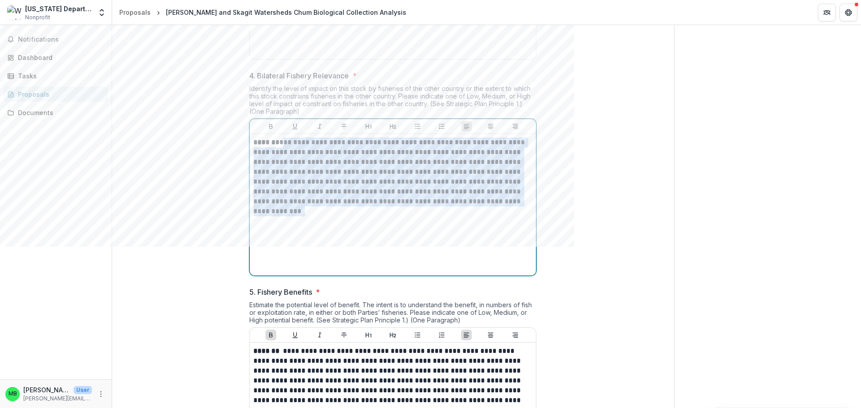 The image size is (861, 408). Describe the element at coordinates (281, 292) in the screenshot. I see `p: 5. Fishery Benefits` at that location.